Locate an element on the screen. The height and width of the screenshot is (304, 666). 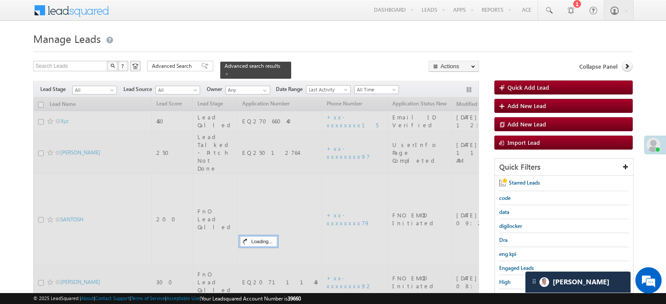
a: Show All Items is located at coordinates (264, 91).